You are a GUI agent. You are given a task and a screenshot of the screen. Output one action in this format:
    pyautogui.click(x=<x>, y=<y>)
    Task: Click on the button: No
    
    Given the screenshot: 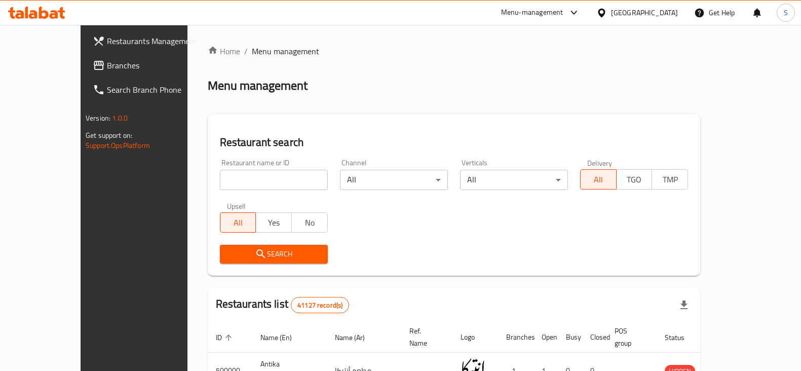 What is the action you would take?
    pyautogui.click(x=309, y=222)
    